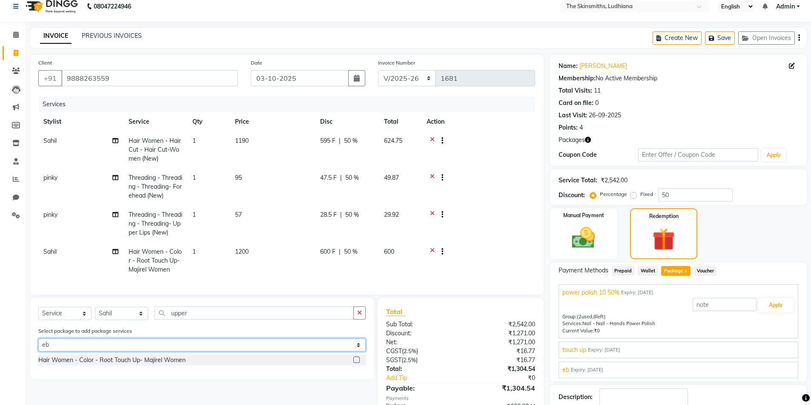 This screenshot has height=405, width=811. What do you see at coordinates (420, 388) in the screenshot?
I see `div: Payable:` at bounding box center [420, 388].